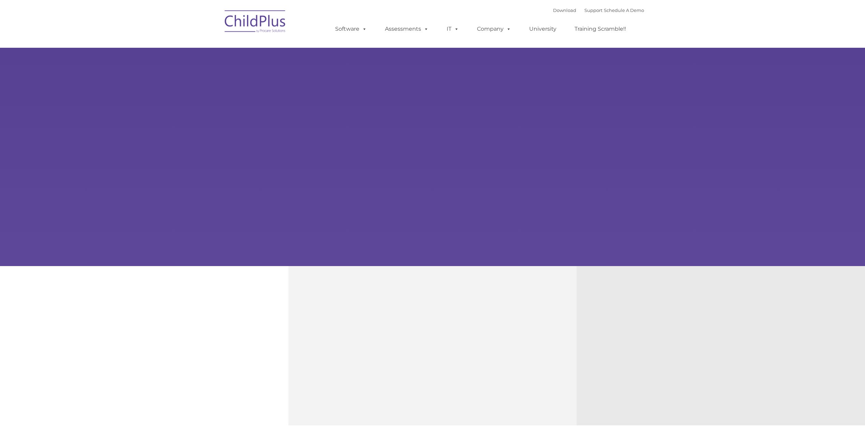  Describe the element at coordinates (593, 10) in the screenshot. I see `a: Support` at that location.